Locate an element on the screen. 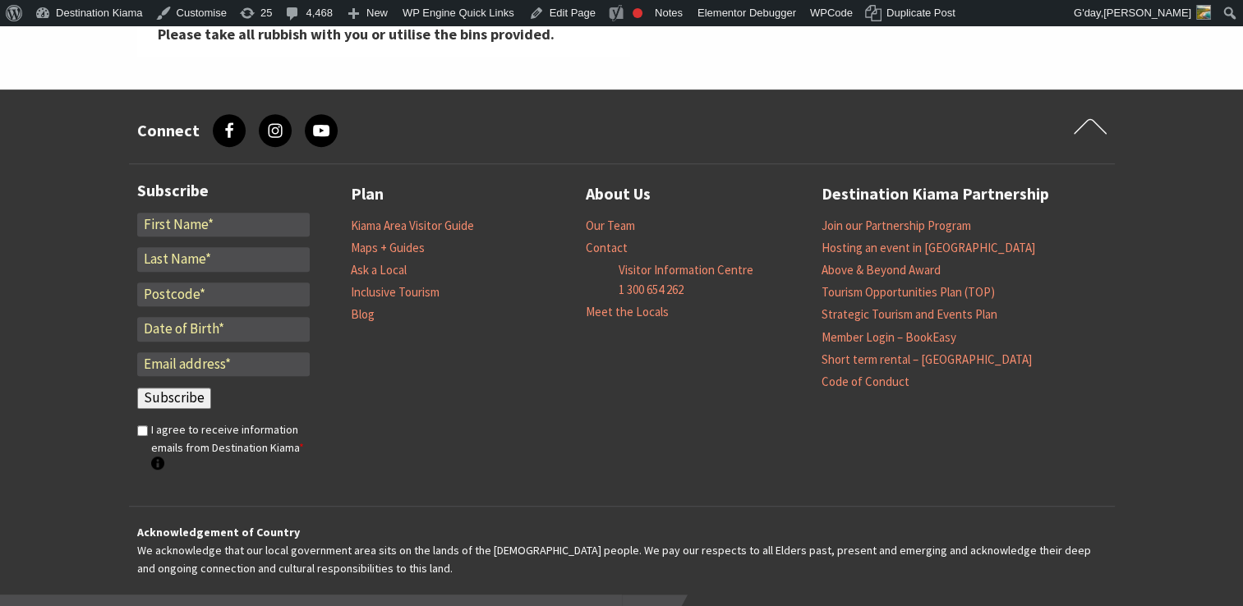 This screenshot has height=606, width=1243. a: Join our Partnership Program is located at coordinates (897, 226).